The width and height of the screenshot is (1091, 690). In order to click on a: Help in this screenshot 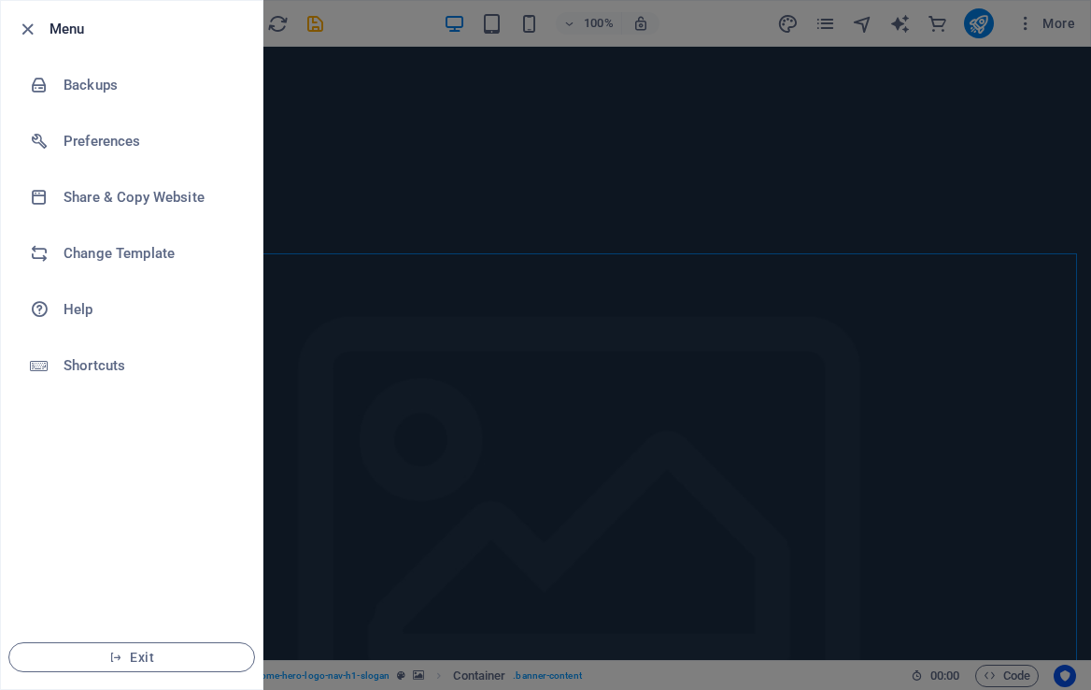, I will do `click(132, 309)`.